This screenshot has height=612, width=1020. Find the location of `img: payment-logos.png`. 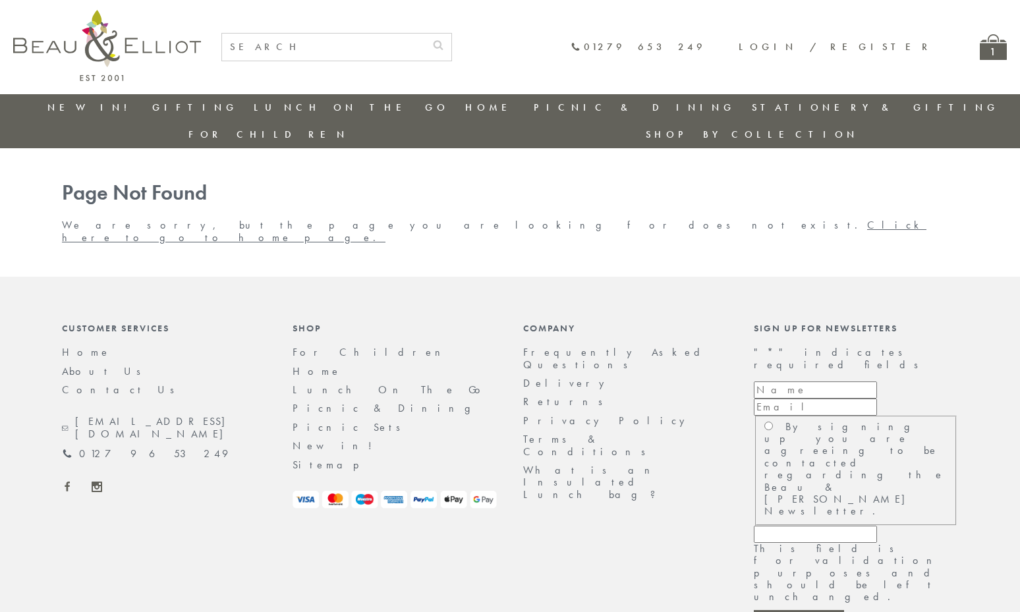

img: payment-logos.png is located at coordinates (395, 500).